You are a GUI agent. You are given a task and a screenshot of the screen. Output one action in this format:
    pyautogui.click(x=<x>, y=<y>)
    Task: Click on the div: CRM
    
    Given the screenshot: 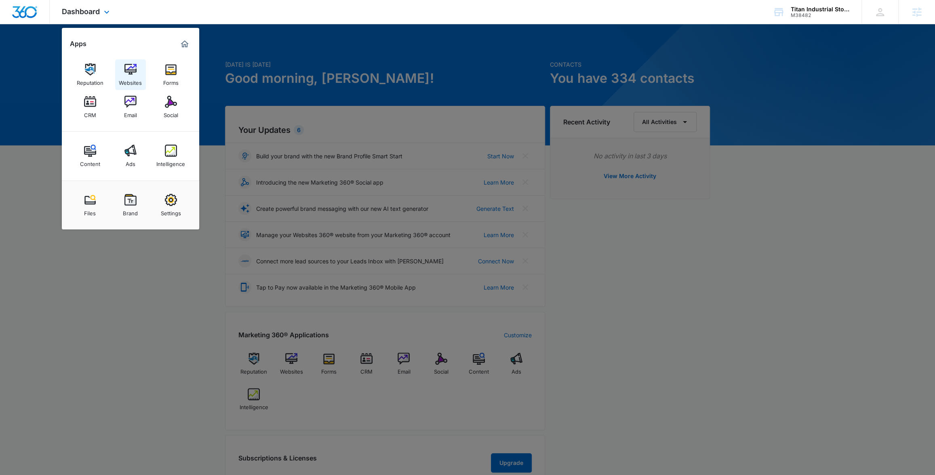 What is the action you would take?
    pyautogui.click(x=90, y=113)
    